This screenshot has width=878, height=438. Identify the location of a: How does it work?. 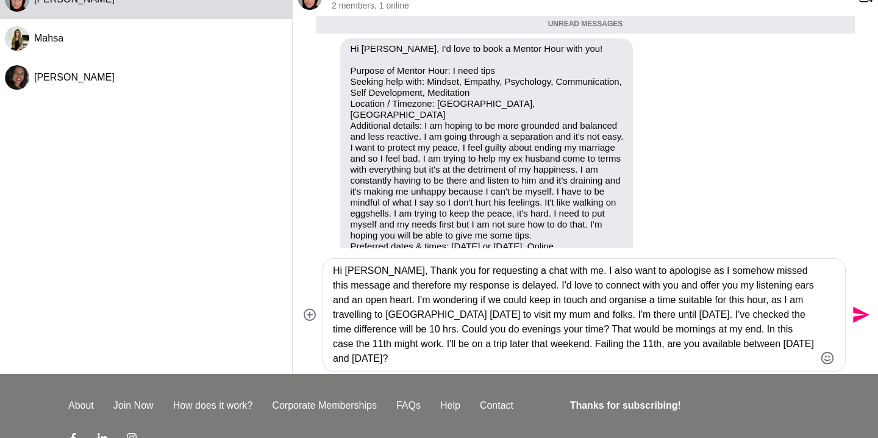
(213, 405).